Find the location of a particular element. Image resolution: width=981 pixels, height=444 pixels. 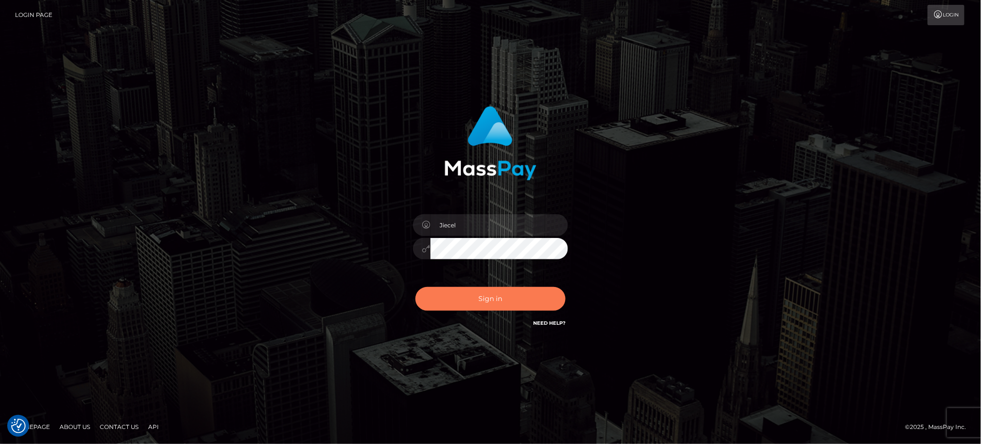

button: Sign in is located at coordinates (491, 298).